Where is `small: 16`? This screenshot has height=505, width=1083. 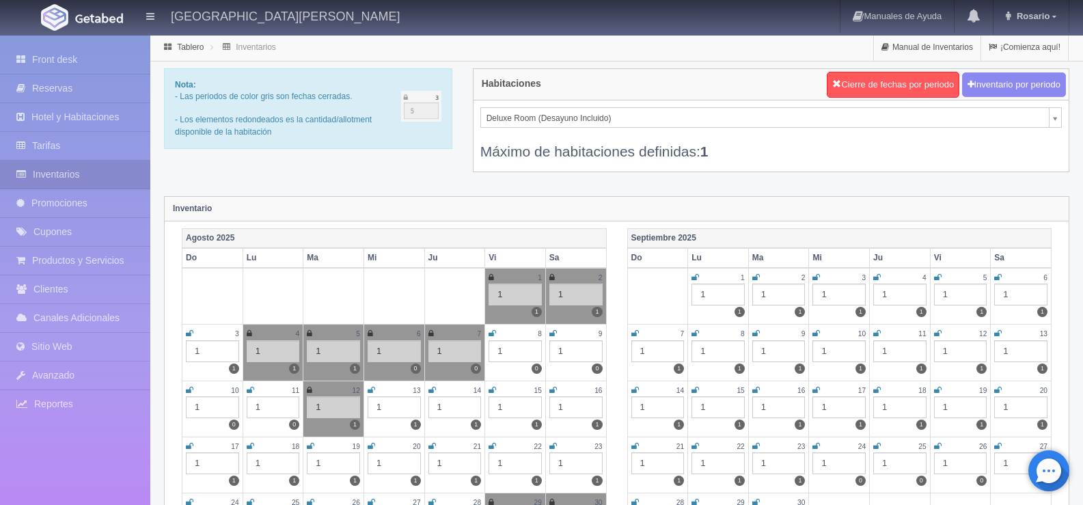 small: 16 is located at coordinates (598, 390).